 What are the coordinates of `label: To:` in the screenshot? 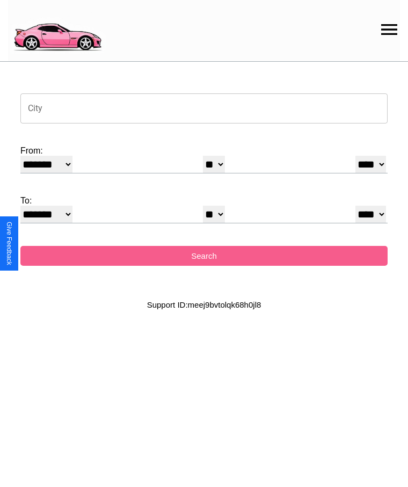 It's located at (204, 201).